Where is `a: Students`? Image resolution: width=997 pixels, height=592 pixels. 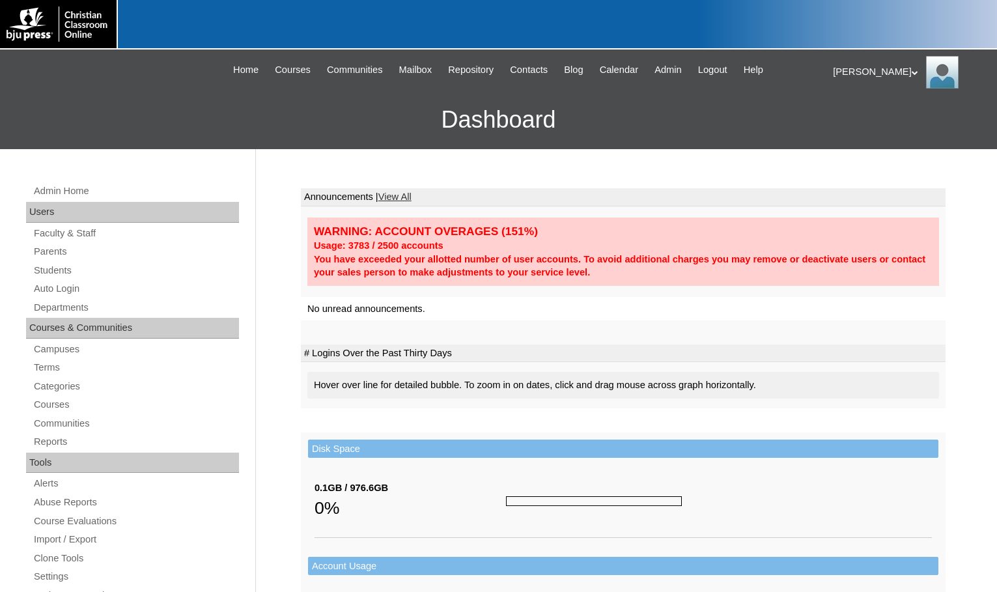
a: Students is located at coordinates (135, 270).